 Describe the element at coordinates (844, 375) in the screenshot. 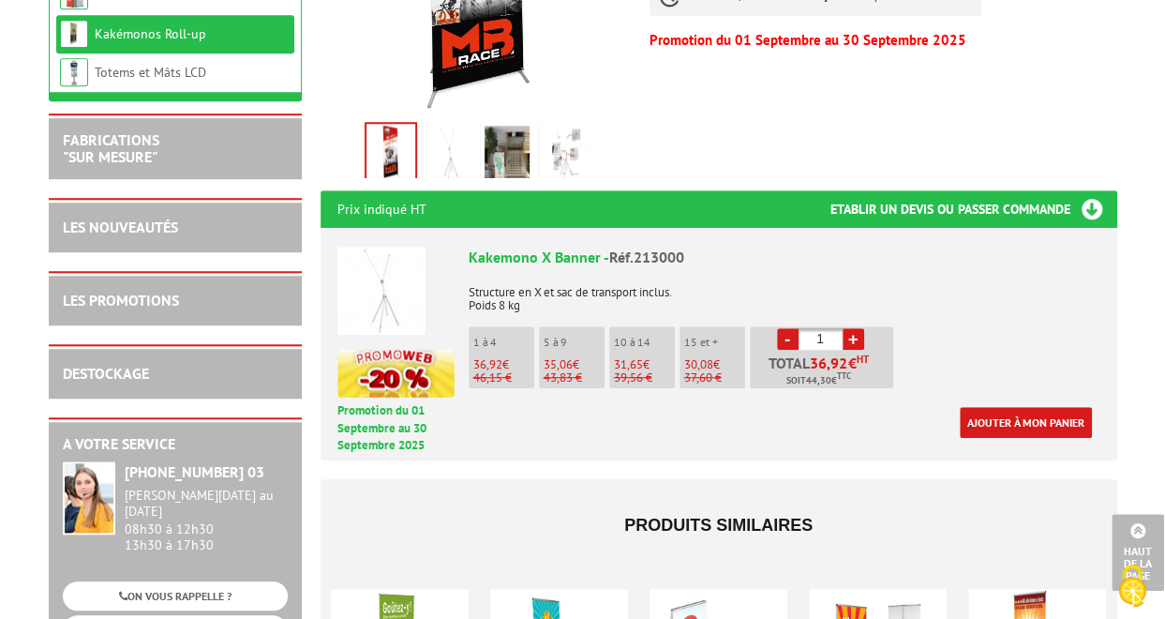

I see `sup: TTC` at that location.